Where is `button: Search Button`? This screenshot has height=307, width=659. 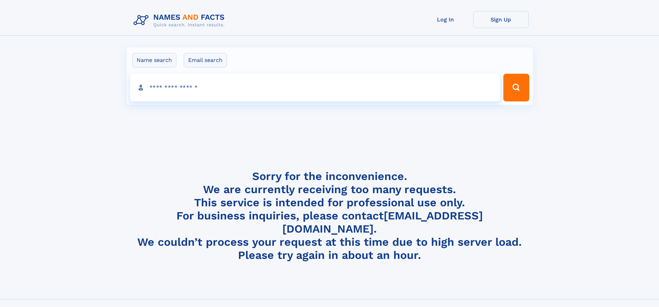 button: Search Button is located at coordinates (516, 88).